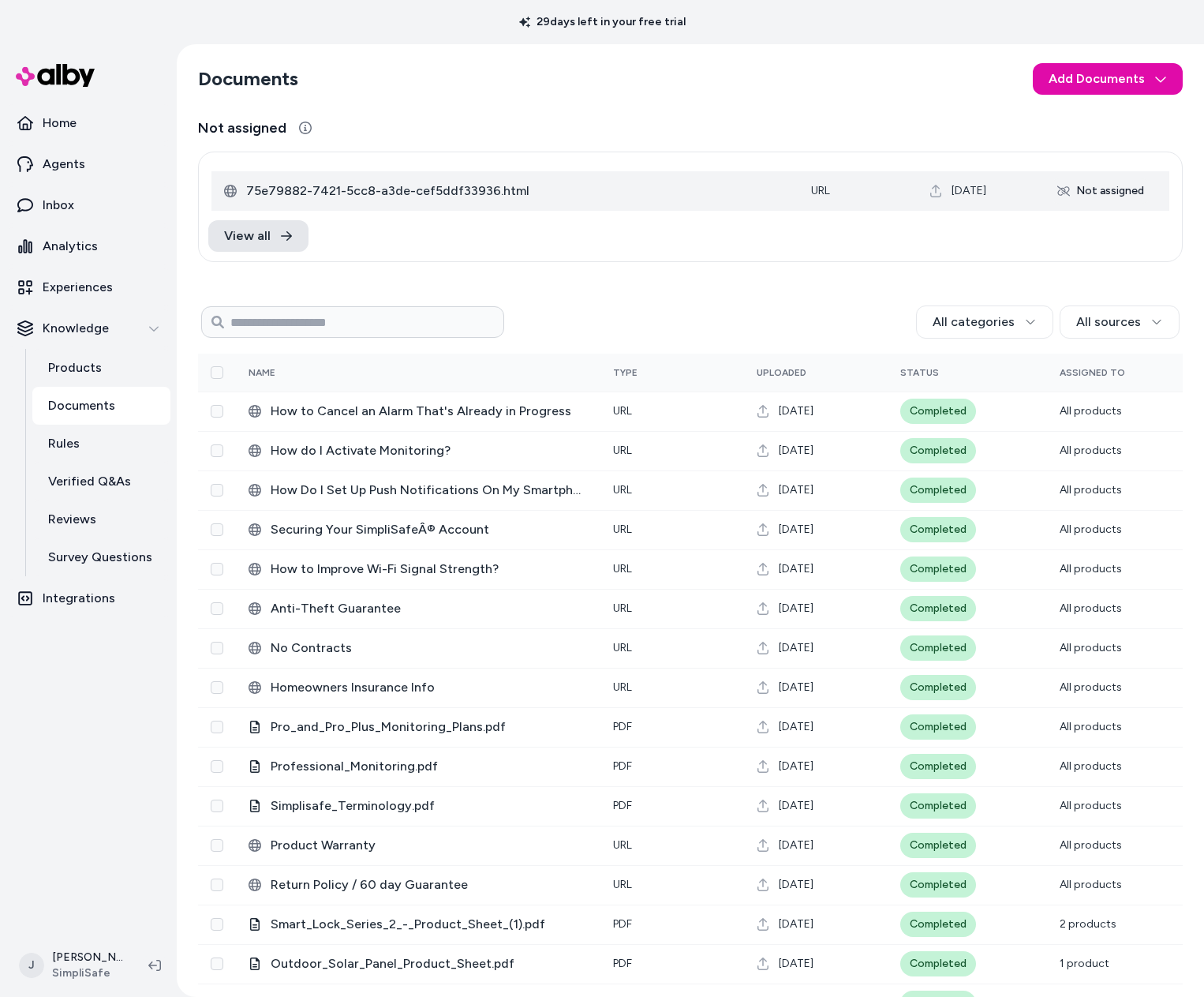  What do you see at coordinates (88, 598) in the screenshot?
I see `a: Integrations` at bounding box center [88, 598].